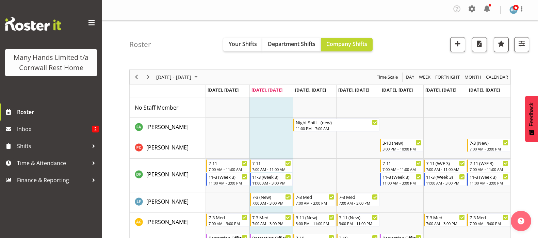  I want to click on span: Department Shifts, so click(292, 44).